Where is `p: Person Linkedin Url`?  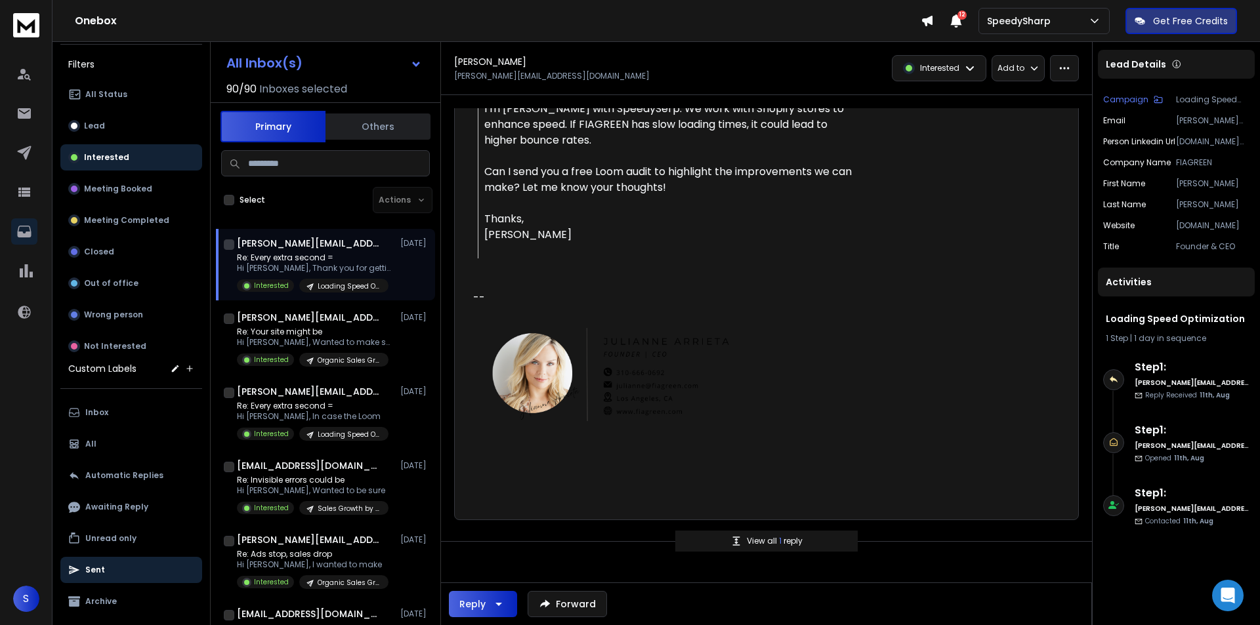
p: Person Linkedin Url is located at coordinates (1139, 142).